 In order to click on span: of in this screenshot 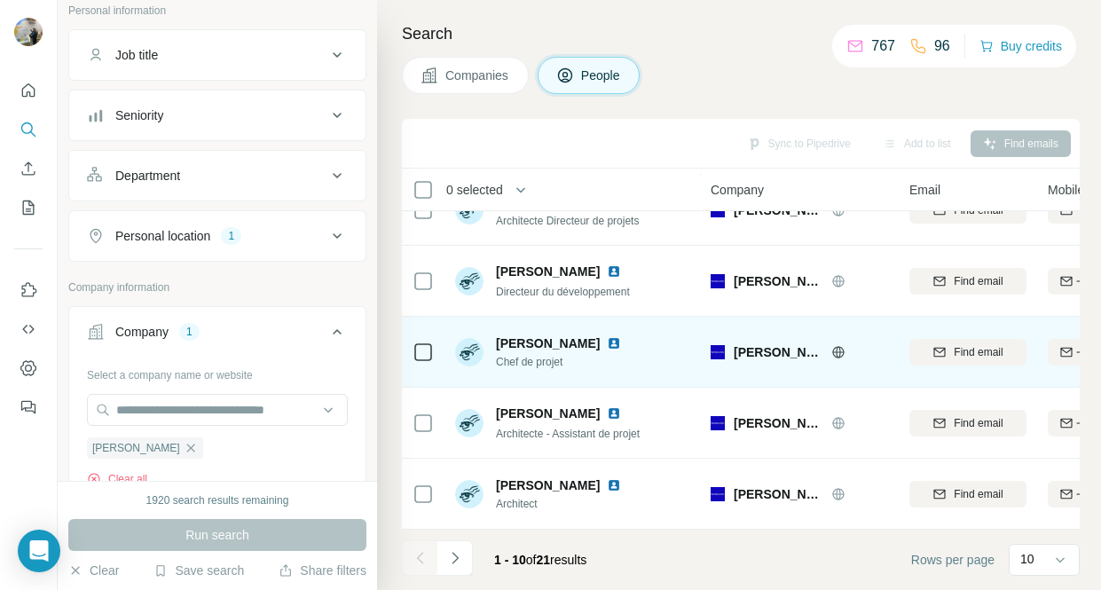, I will do `click(531, 560)`.